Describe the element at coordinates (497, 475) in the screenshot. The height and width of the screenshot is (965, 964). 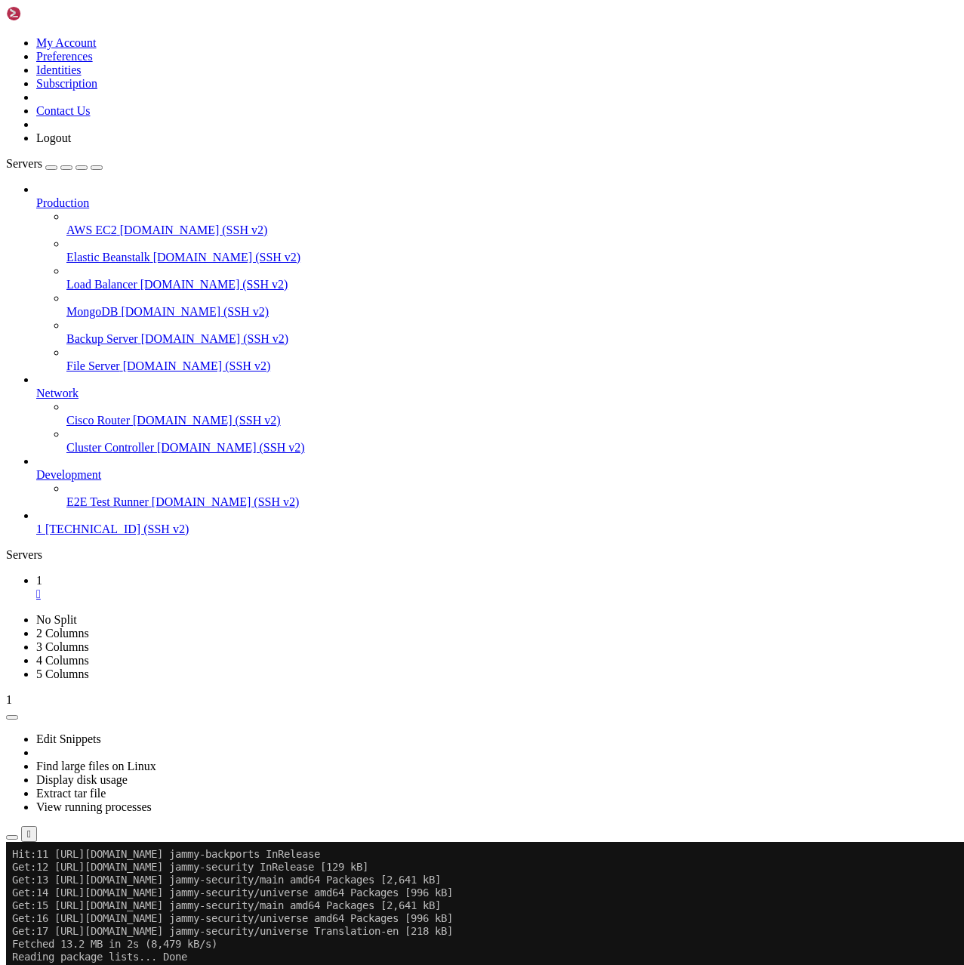
I see `a: Development` at that location.